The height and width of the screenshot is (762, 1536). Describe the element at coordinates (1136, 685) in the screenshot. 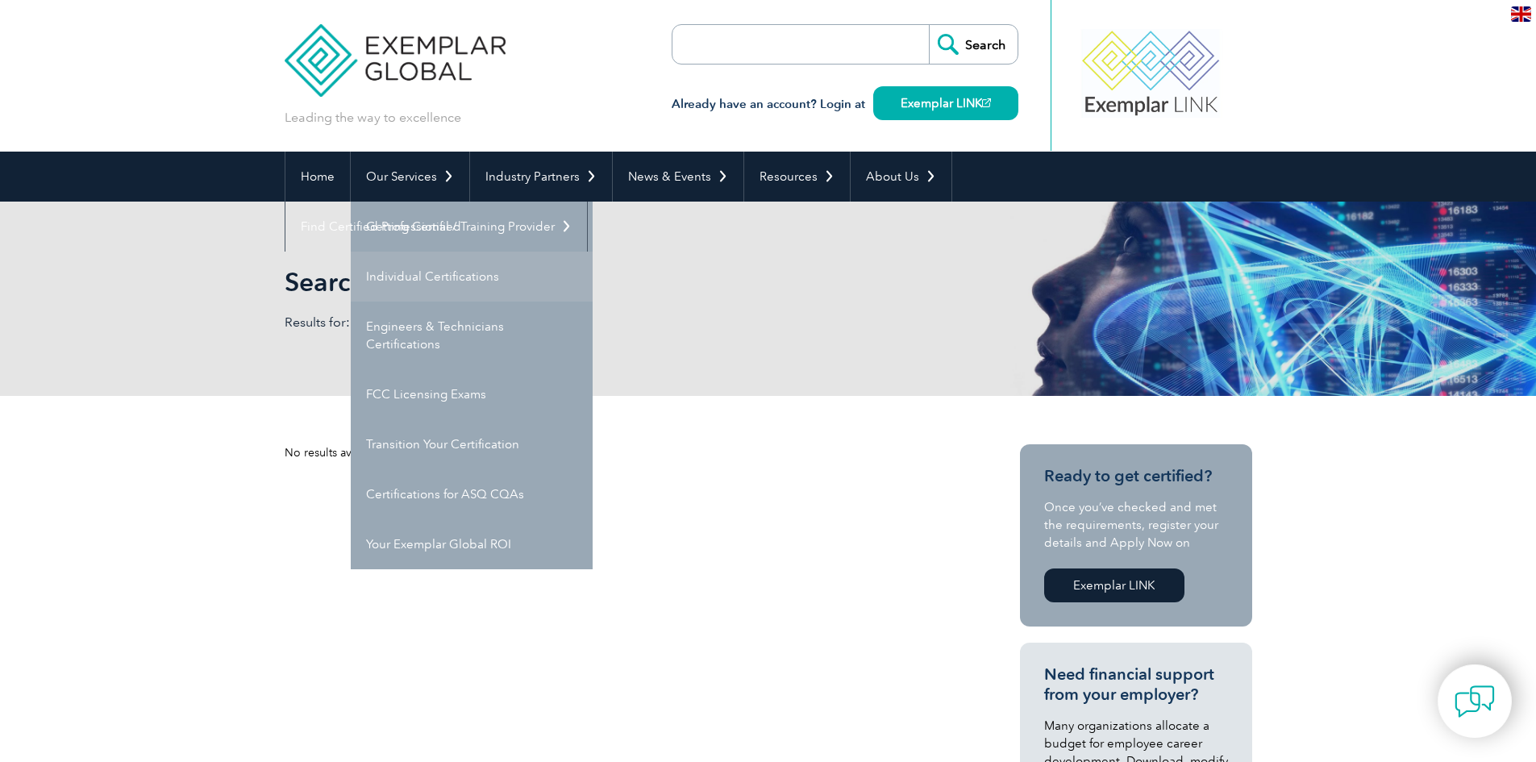

I see `h3: Need financial support from your employer?` at that location.